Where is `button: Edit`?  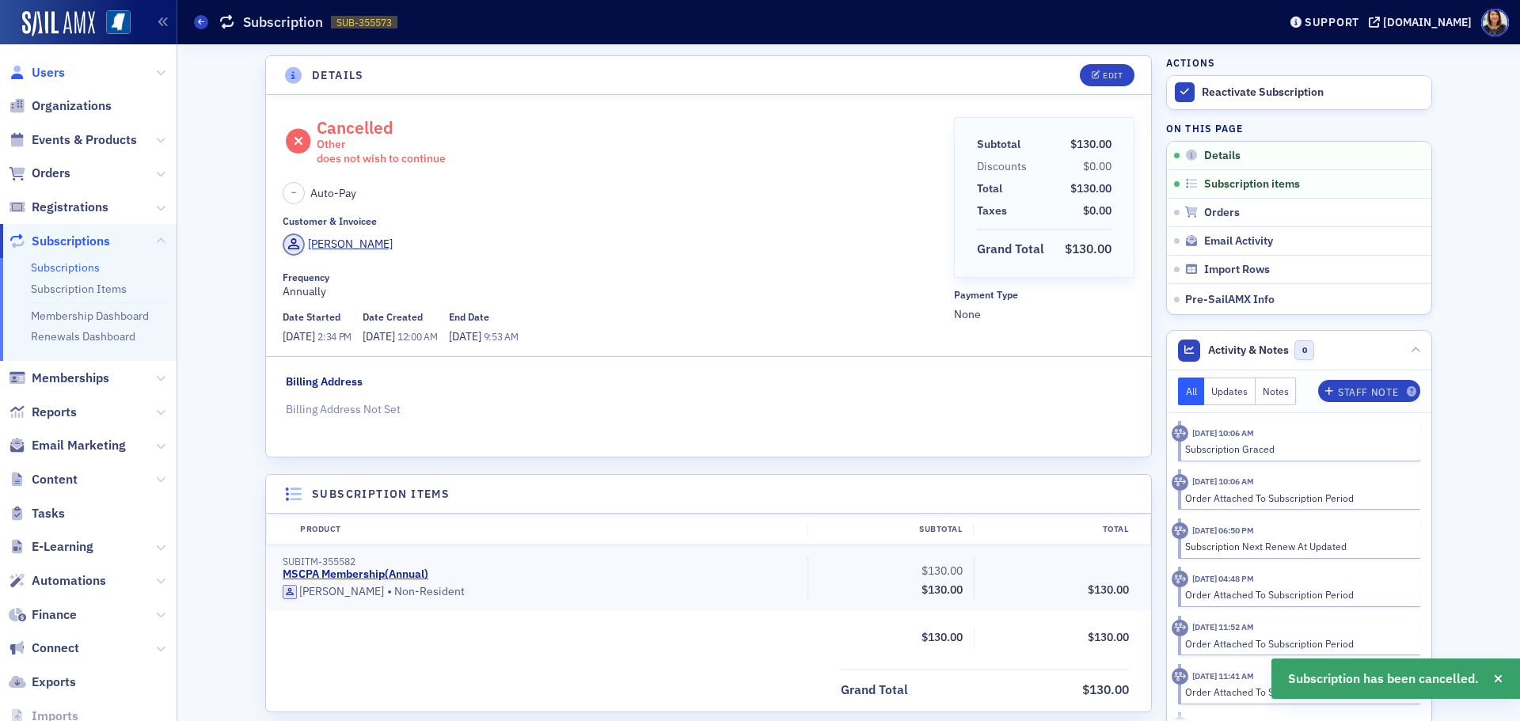
button: Edit is located at coordinates (1107, 75).